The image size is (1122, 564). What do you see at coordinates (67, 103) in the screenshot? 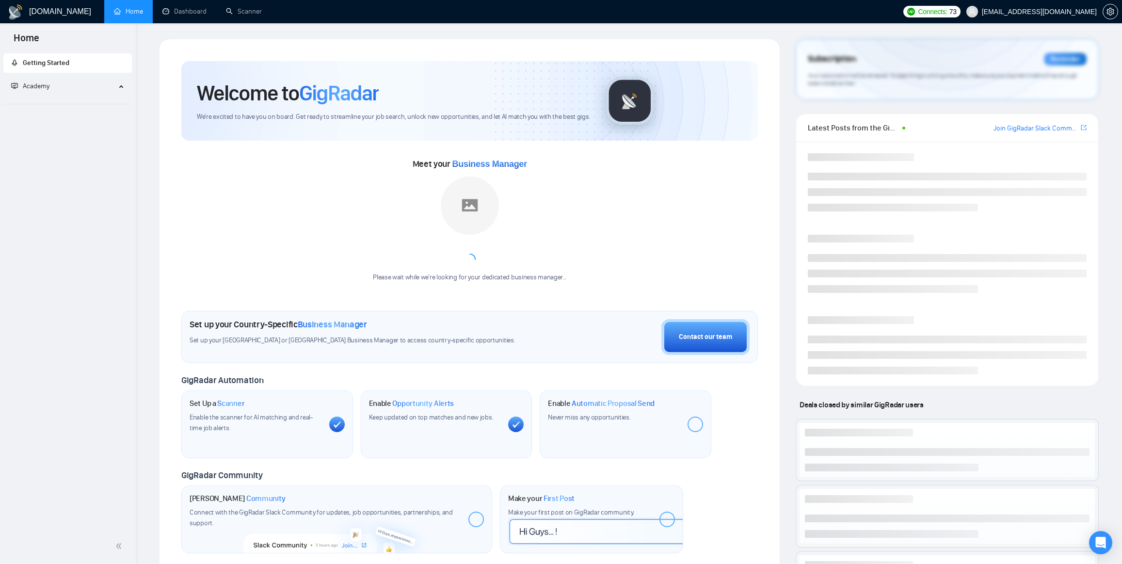
I see `li: Academy Homepage` at bounding box center [67, 103].